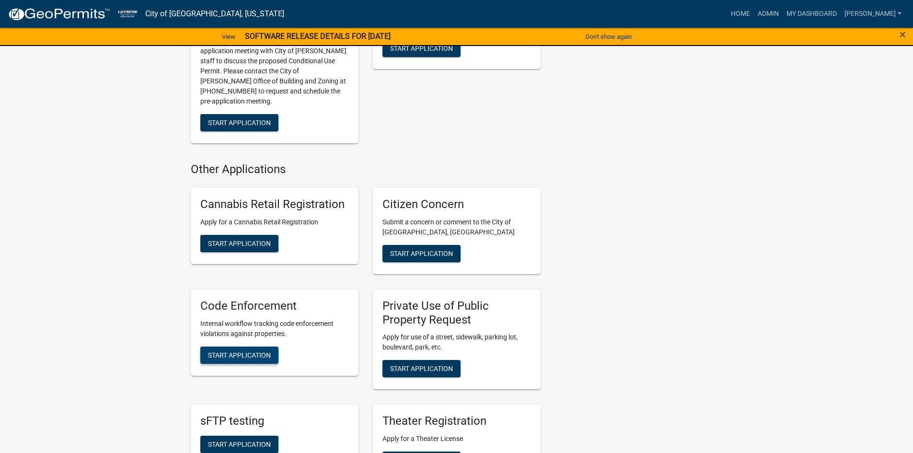 The height and width of the screenshot is (453, 913). What do you see at coordinates (457, 342) in the screenshot?
I see `p: Apply for use of a street, sidewalk, parking lot, boulevard, park, etc.` at bounding box center [457, 342].